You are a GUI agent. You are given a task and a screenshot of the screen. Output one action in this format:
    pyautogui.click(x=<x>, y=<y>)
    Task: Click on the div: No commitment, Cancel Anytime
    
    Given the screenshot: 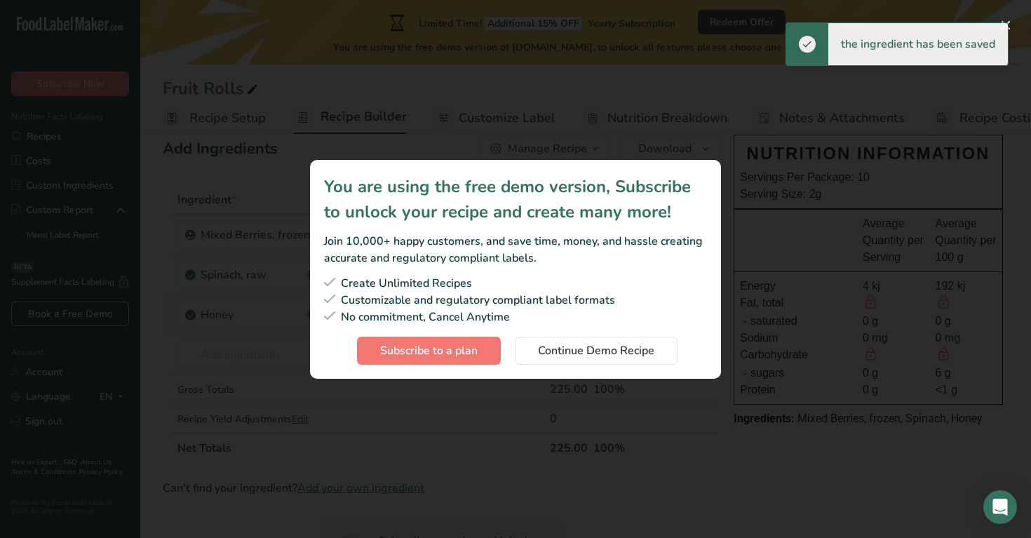 What is the action you would take?
    pyautogui.click(x=516, y=317)
    